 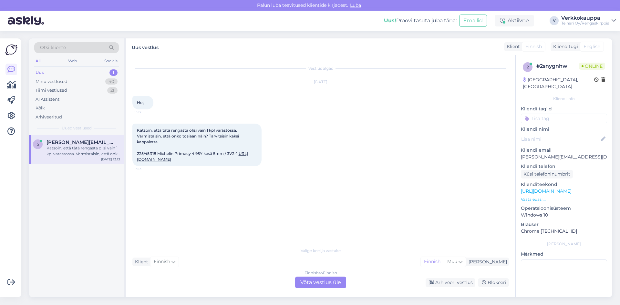 I want to click on p: Märkmed, so click(x=563, y=254).